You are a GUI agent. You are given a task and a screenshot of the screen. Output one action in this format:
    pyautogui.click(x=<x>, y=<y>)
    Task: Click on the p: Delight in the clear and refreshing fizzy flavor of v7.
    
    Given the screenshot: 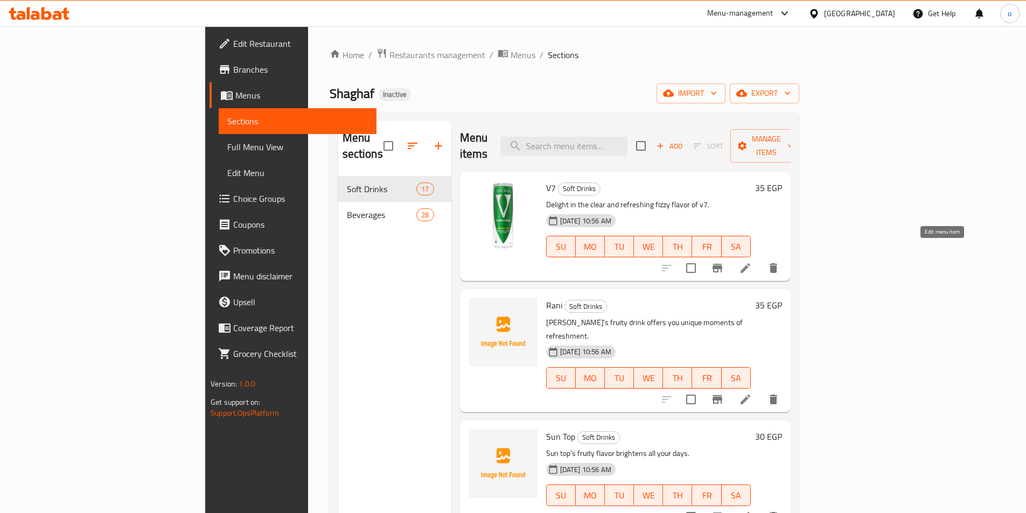 What is the action you would take?
    pyautogui.click(x=649, y=205)
    